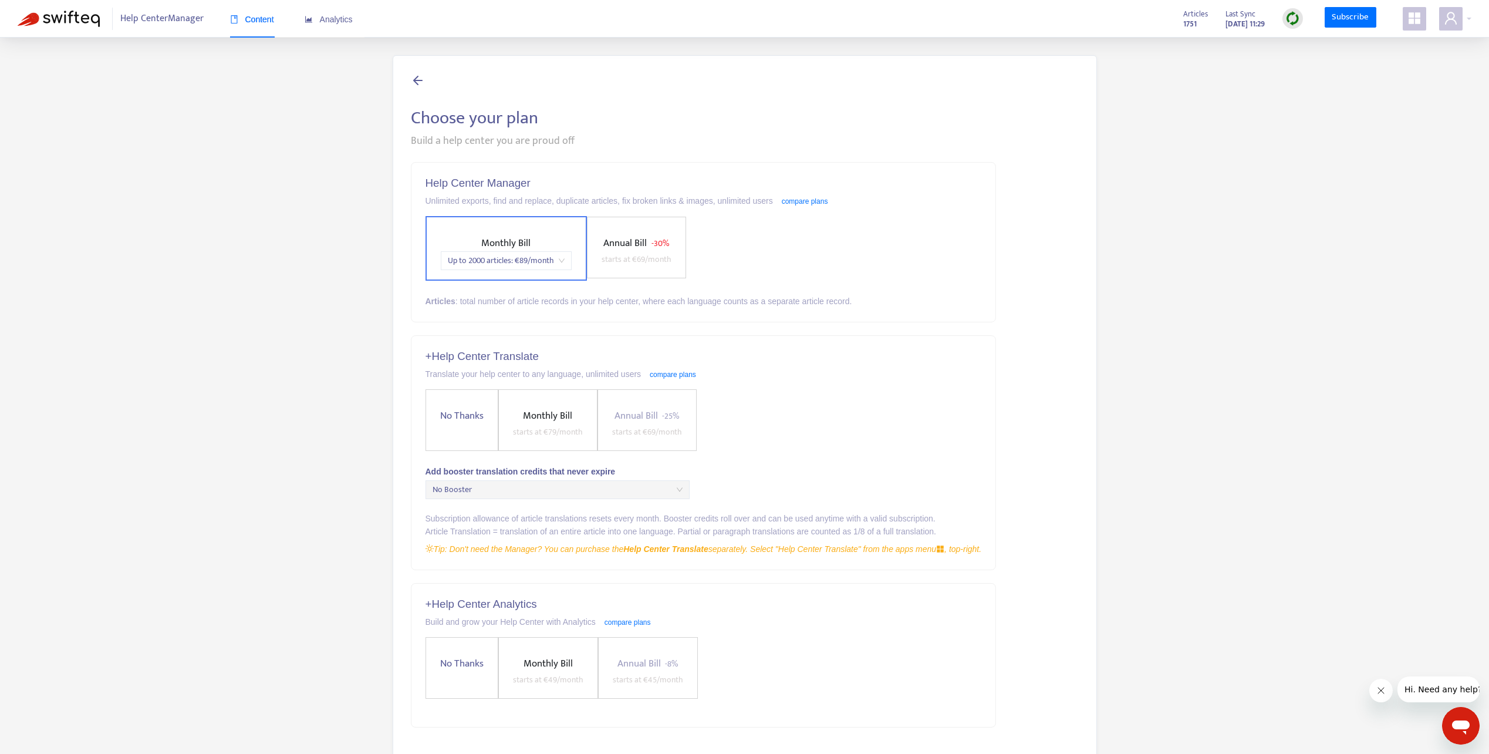  Describe the element at coordinates (1240, 14) in the screenshot. I see `span: Last Sync` at that location.